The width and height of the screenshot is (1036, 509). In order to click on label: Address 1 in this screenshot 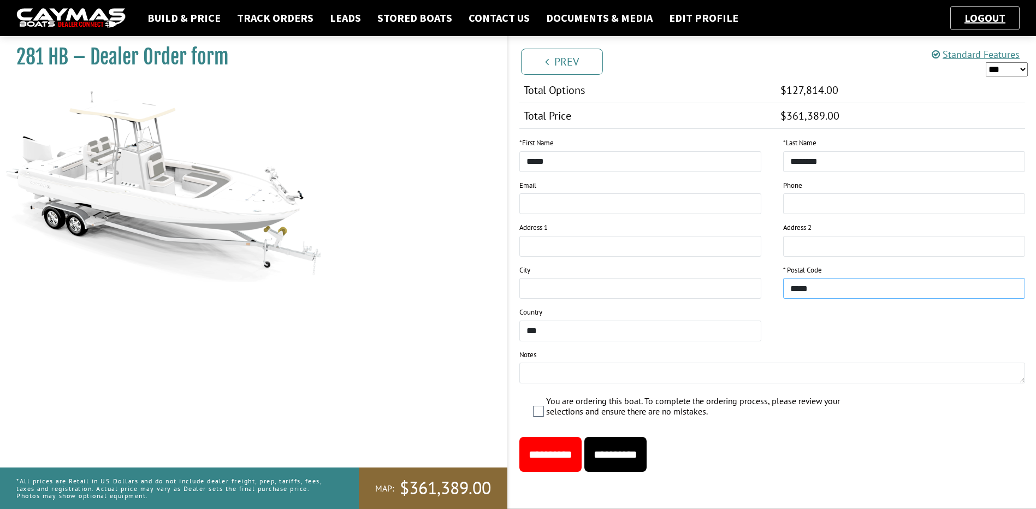, I will do `click(533, 228)`.